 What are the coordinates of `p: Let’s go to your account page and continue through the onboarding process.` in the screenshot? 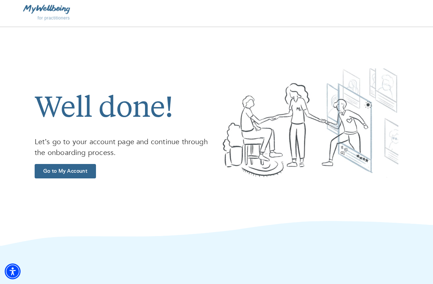 It's located at (123, 148).